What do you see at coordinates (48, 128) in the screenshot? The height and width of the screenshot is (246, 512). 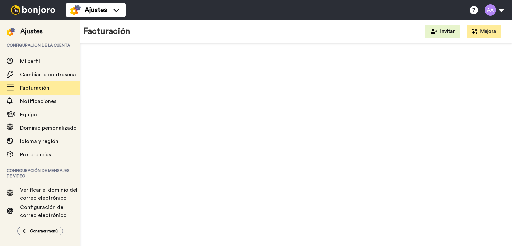 I see `font: Dominio personalizado` at bounding box center [48, 128].